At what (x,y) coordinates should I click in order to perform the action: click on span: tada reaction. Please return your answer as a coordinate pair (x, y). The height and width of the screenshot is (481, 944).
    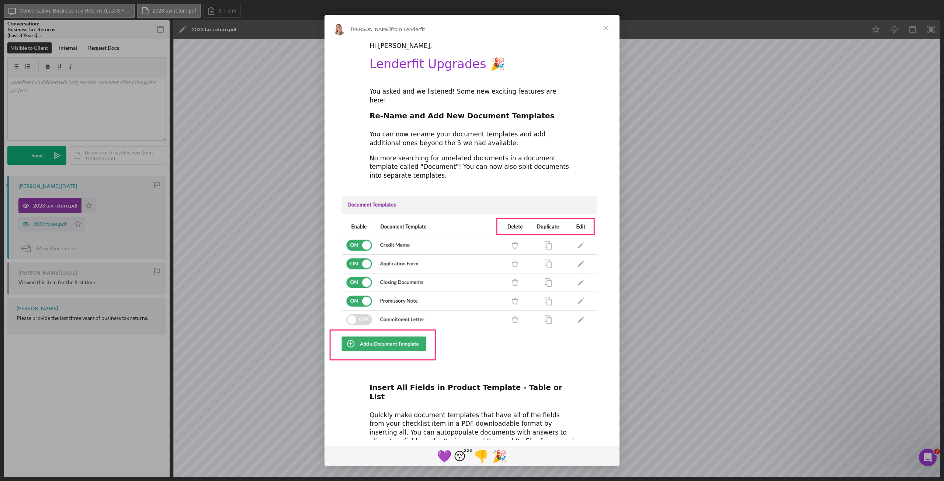
    Looking at the image, I should click on (500, 456).